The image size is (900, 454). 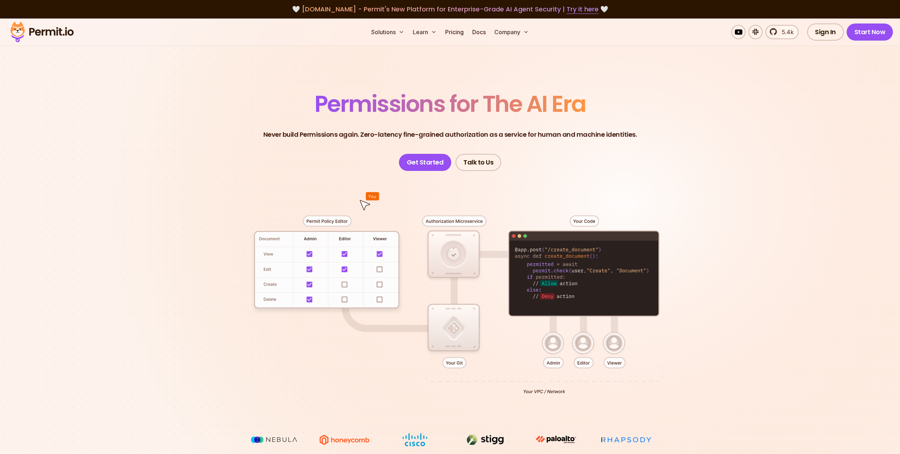 What do you see at coordinates (415, 439) in the screenshot?
I see `img: Cisco` at bounding box center [415, 439].